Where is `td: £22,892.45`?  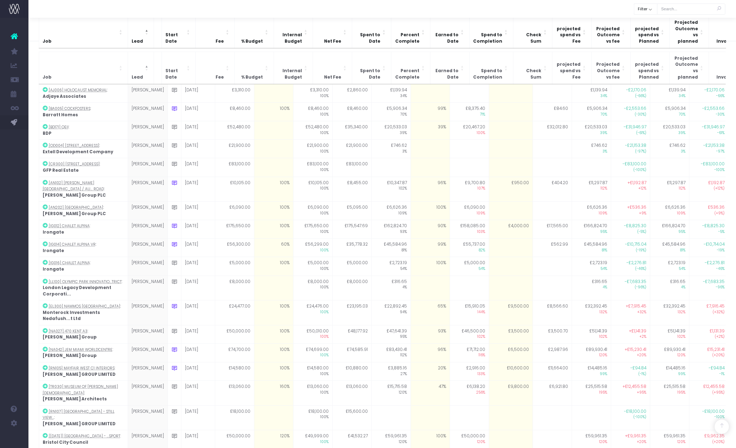
td: £22,892.45 is located at coordinates (391, 313).